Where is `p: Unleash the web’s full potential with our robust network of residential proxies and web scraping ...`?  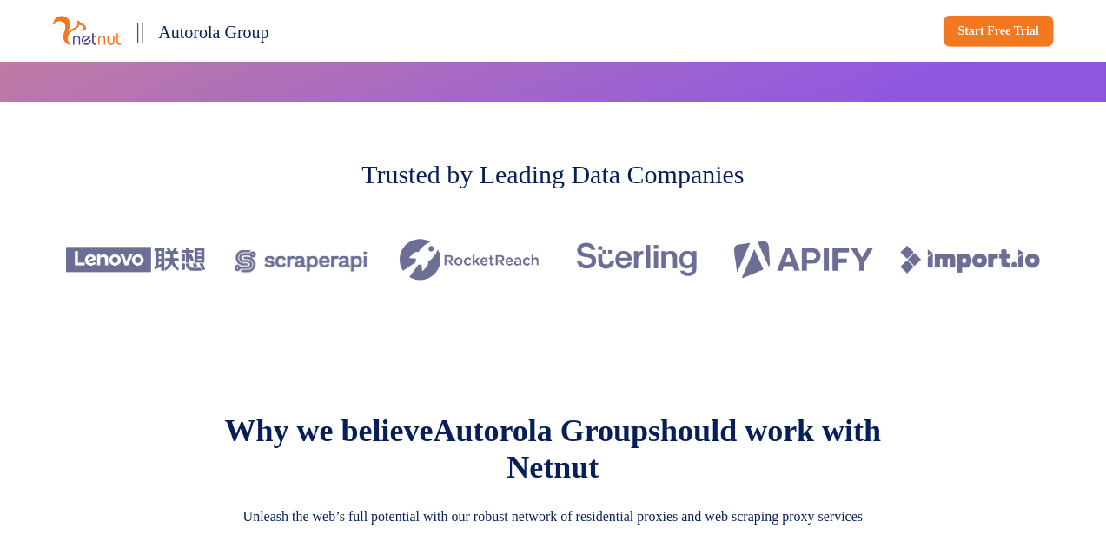
p: Unleash the web’s full potential with our robust network of residential proxies and web scraping ... is located at coordinates (553, 517).